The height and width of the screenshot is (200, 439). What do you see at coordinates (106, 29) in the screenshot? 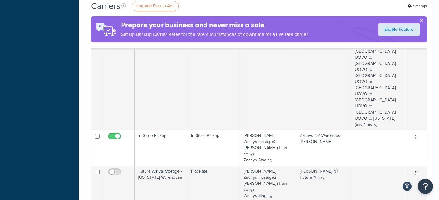
I see `img: ad-rules-rateshop-fe6ec290ccb7230408bd80ed9643f0289d75e0ffd9eb532fc0e269fcd187b520.png` at bounding box center [106, 29].